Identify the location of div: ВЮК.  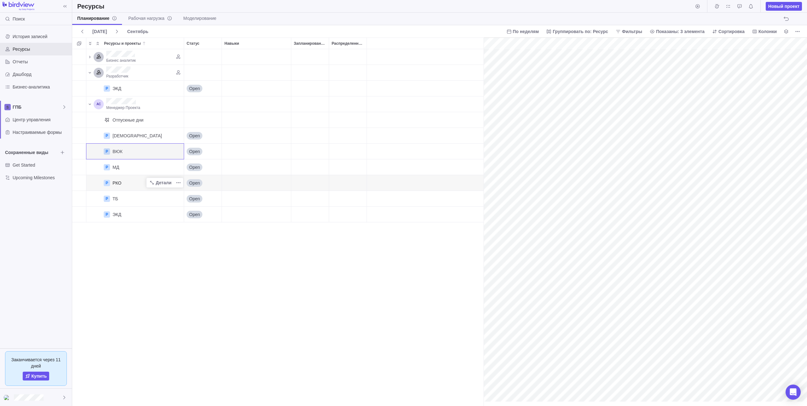
(118, 152).